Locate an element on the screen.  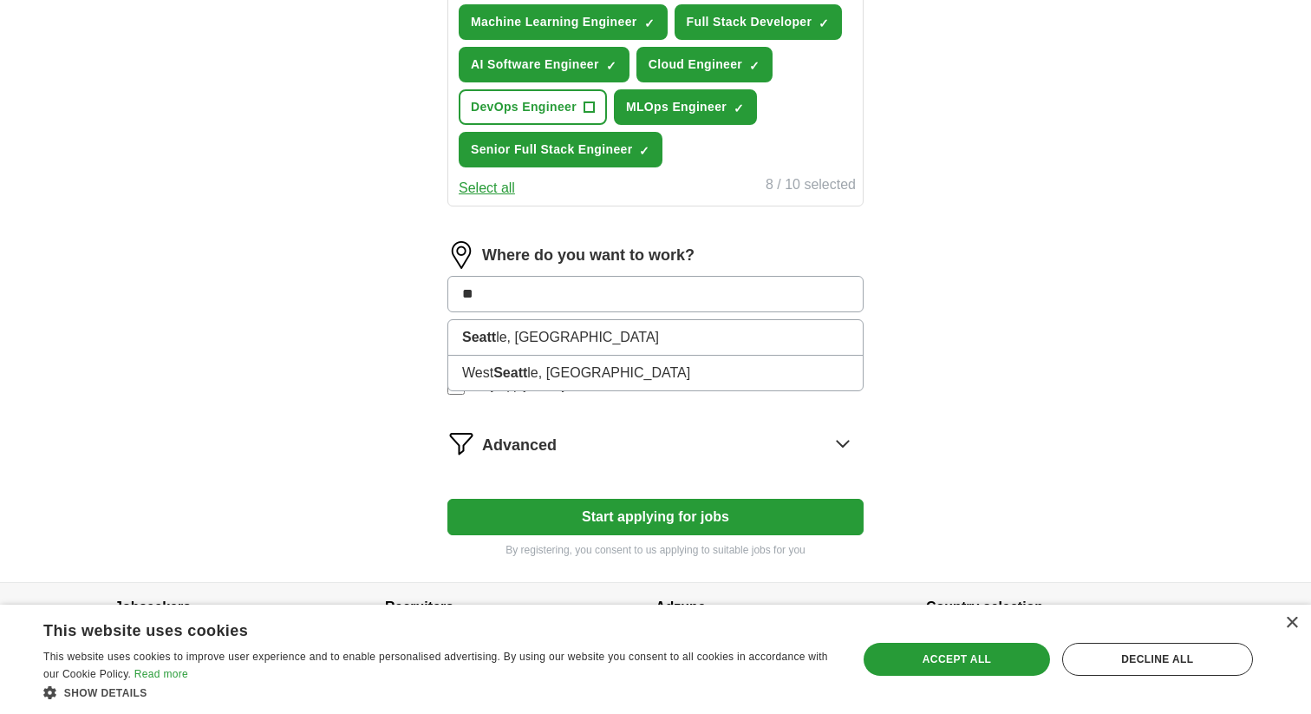
span: Machine Learning Engineer is located at coordinates (554, 22).